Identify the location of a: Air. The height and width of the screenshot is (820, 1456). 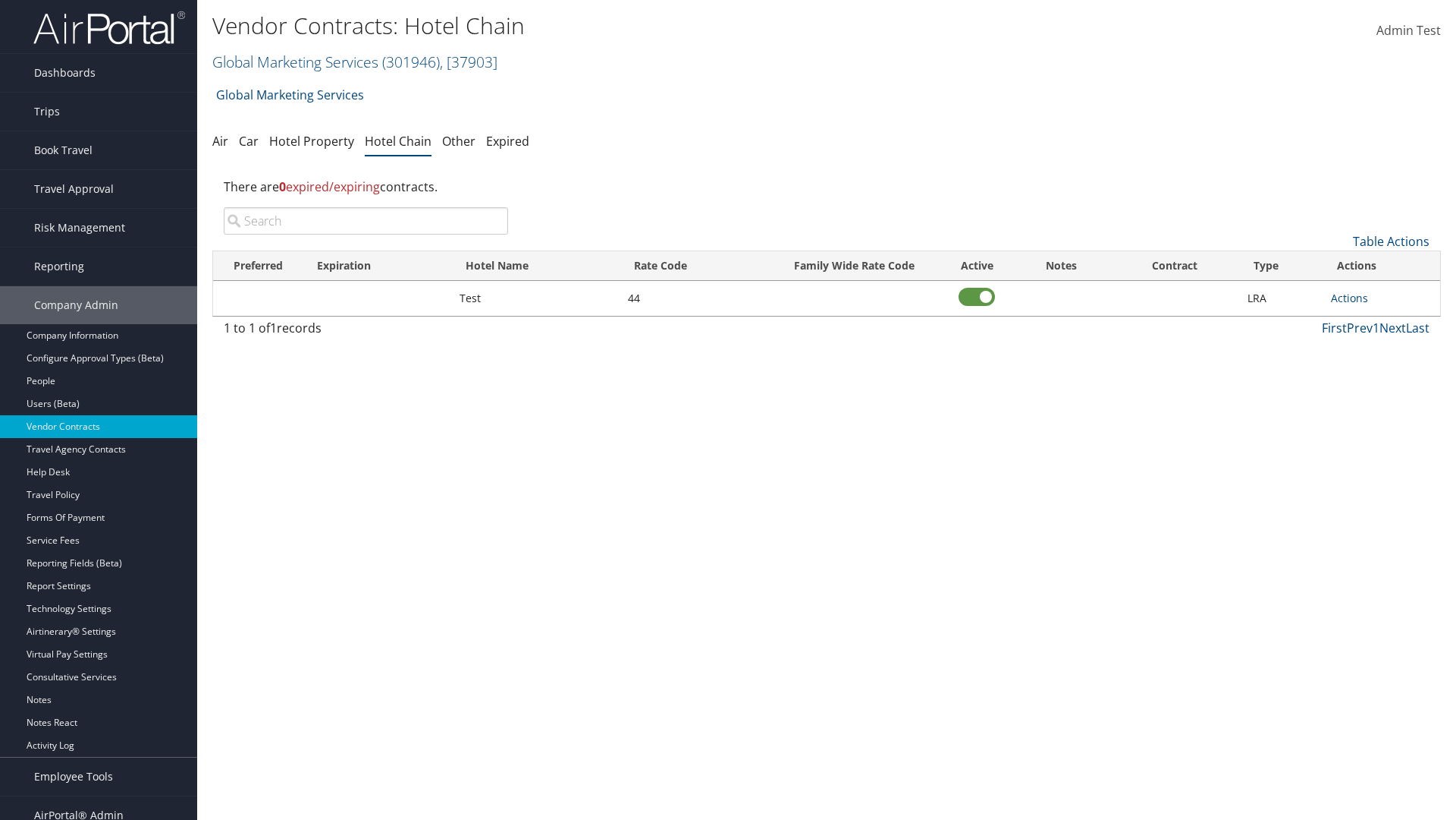
(220, 142).